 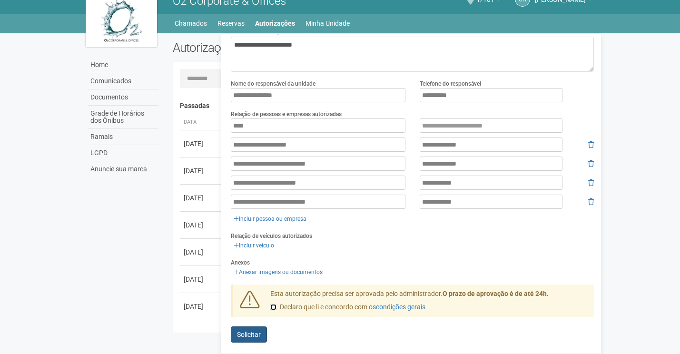 What do you see at coordinates (348, 308) in the screenshot?
I see `label: Declaro que li e concordo com os` at bounding box center [348, 308].